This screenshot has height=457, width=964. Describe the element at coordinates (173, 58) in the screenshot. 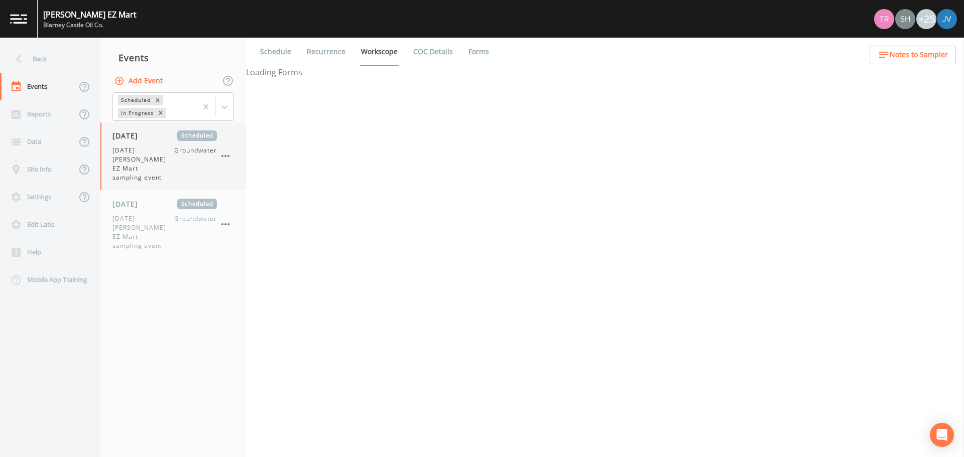

I see `div: Events` at that location.